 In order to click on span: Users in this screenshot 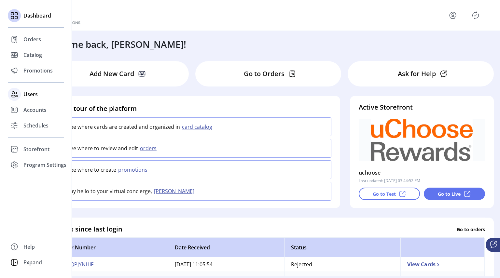, I will do `click(31, 94)`.